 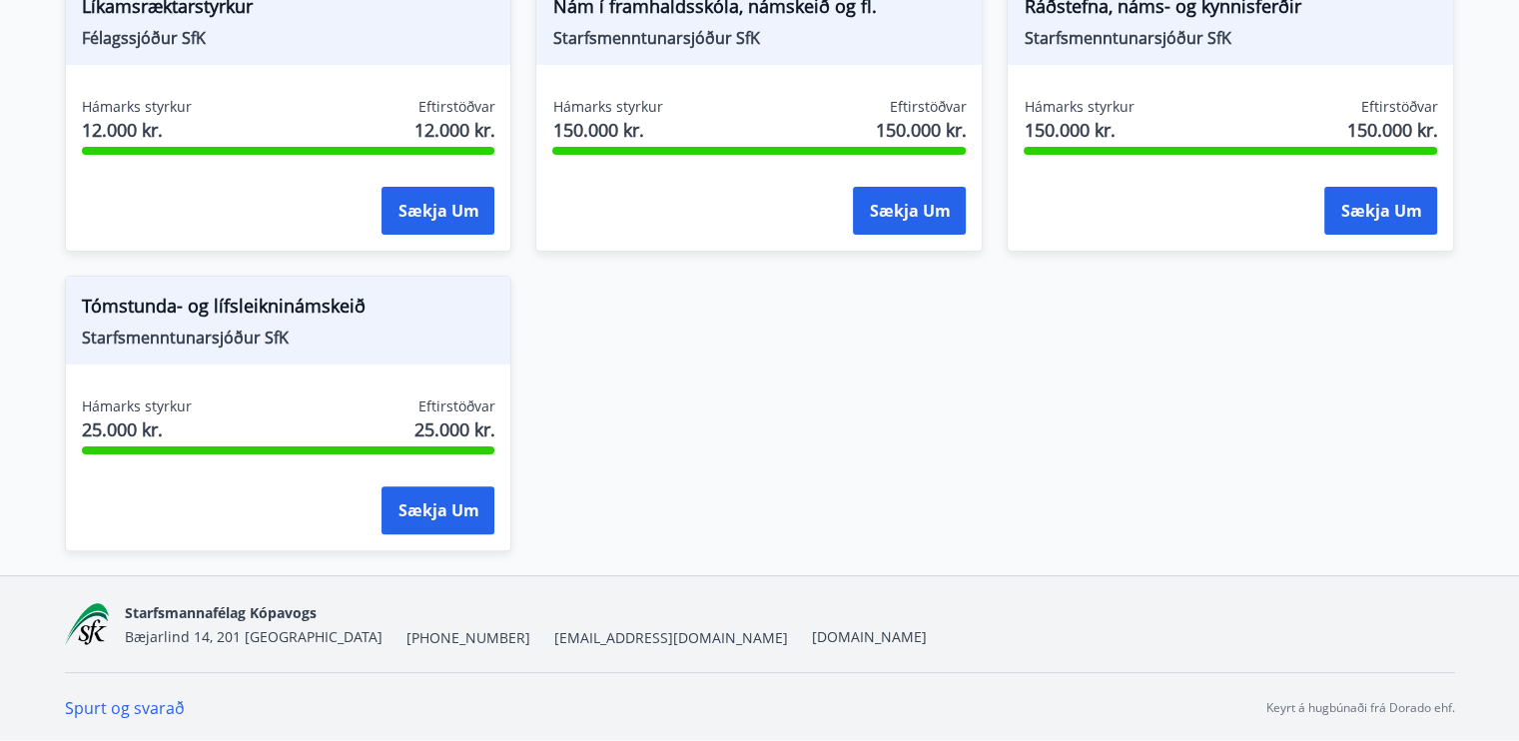 What do you see at coordinates (1360, 708) in the screenshot?
I see `p: Keyrt á hugbúnaði frá Dorado ehf.` at bounding box center [1360, 708].